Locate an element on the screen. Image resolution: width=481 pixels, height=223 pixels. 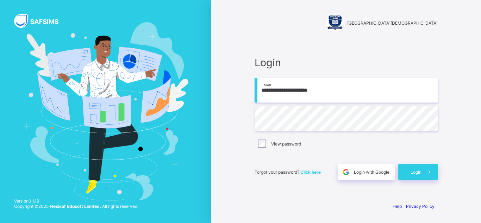
a: Privacy Policy is located at coordinates (420, 206).